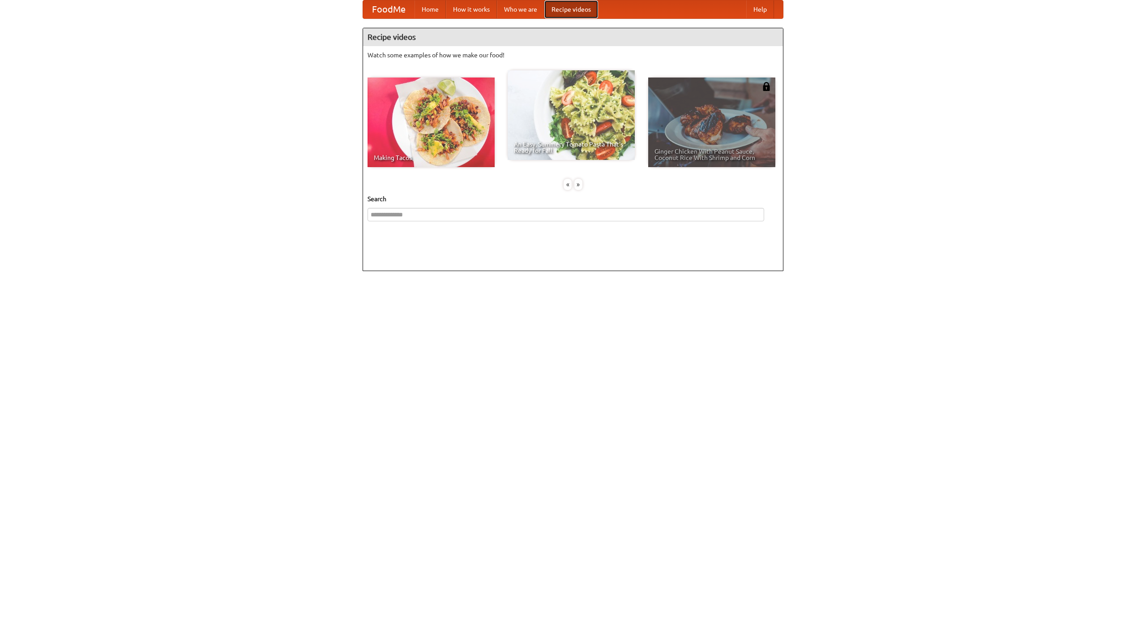  I want to click on h5: Search, so click(573, 199).